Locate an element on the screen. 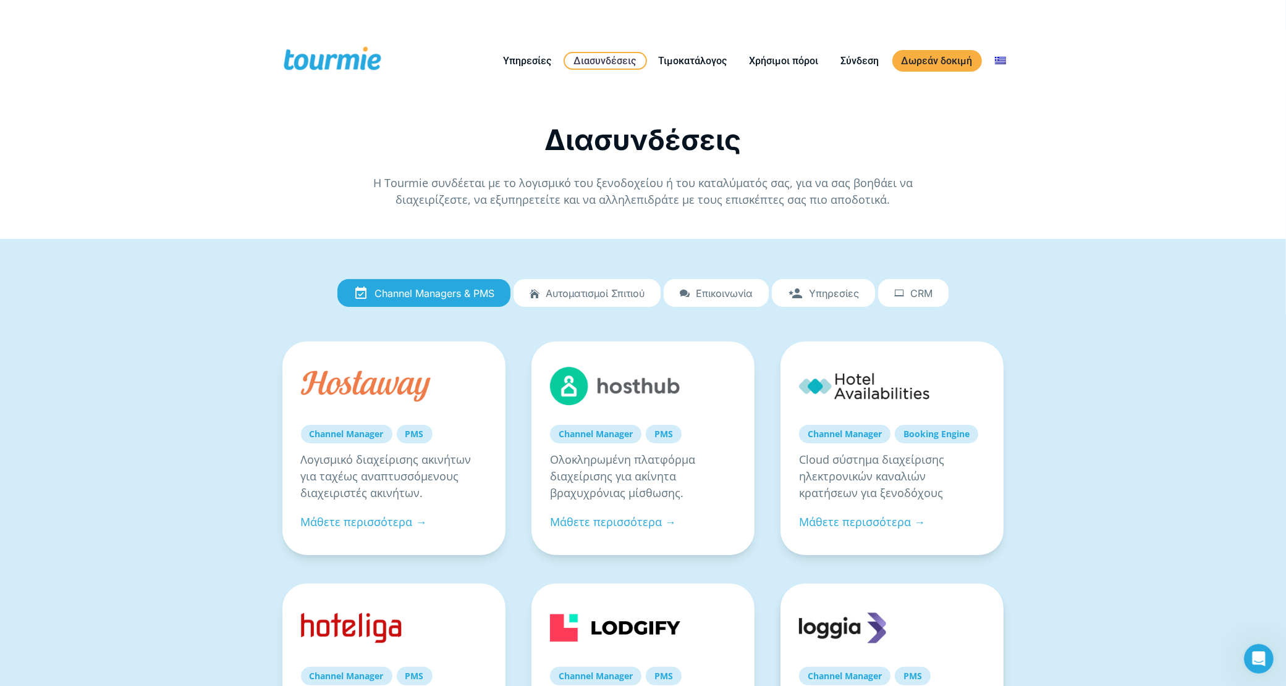  a: Αυτοματισμοί Σπιτιού is located at coordinates (587, 293).